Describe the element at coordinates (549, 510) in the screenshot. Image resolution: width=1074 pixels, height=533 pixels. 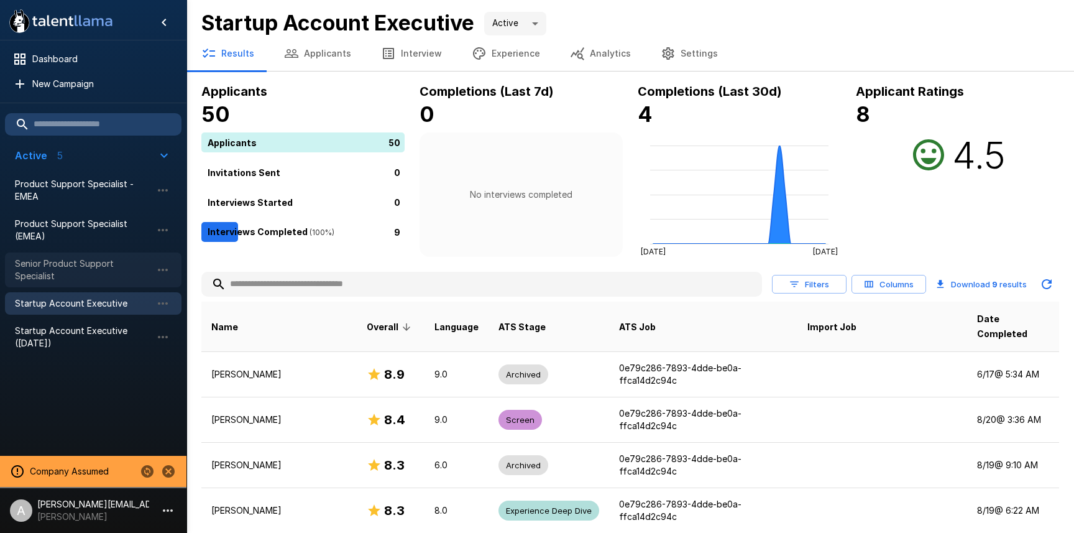
I see `span: Experience Deep Dive` at that location.